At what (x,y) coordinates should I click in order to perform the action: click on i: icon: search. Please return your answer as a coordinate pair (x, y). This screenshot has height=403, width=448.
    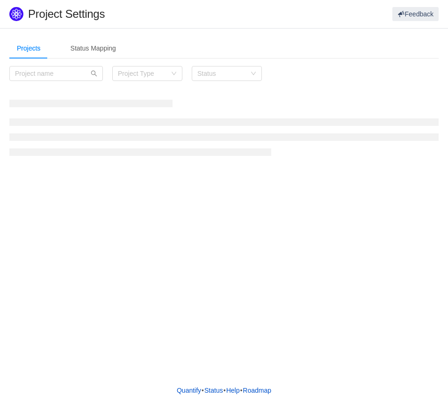
    Looking at the image, I should click on (94, 73).